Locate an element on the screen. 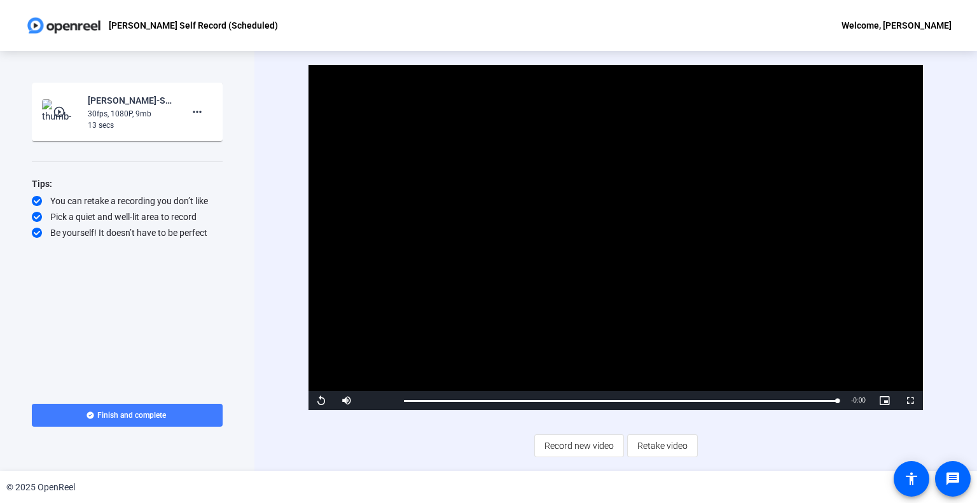  button: Mute is located at coordinates (347, 401).